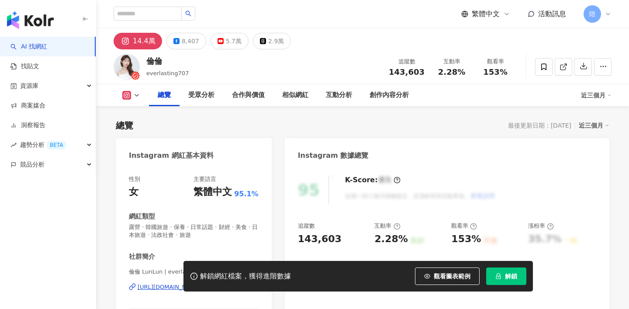 The image size is (629, 309). What do you see at coordinates (144, 41) in the screenshot?
I see `div: 14.4萬` at bounding box center [144, 41].